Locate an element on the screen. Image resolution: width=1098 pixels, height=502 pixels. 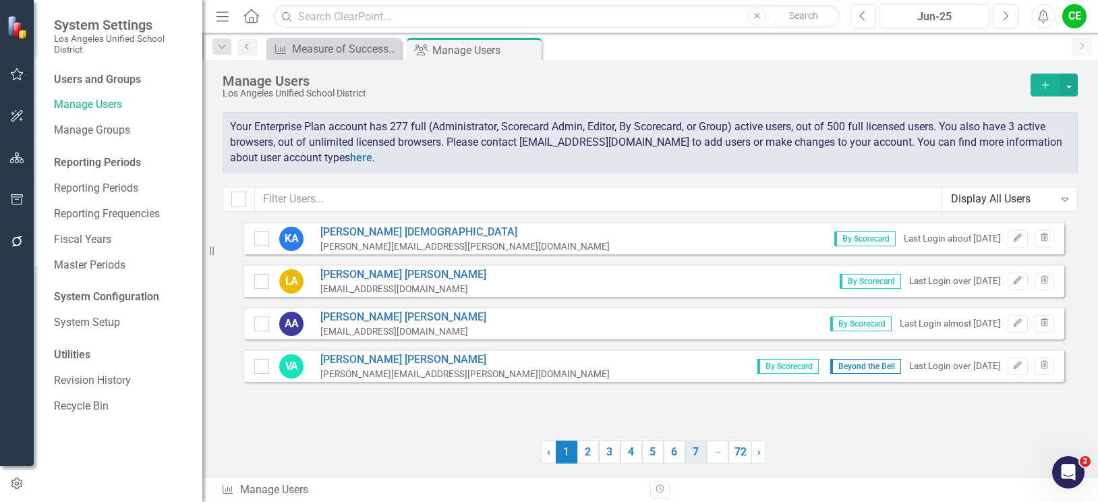
span: System Settings is located at coordinates (121, 25).